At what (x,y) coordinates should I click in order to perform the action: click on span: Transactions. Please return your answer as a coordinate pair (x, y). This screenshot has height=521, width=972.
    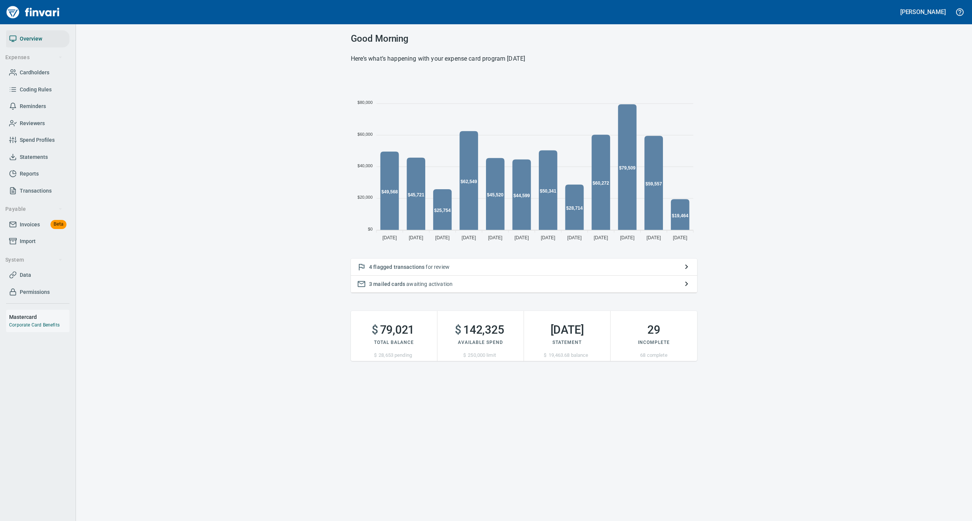
    Looking at the image, I should click on (36, 191).